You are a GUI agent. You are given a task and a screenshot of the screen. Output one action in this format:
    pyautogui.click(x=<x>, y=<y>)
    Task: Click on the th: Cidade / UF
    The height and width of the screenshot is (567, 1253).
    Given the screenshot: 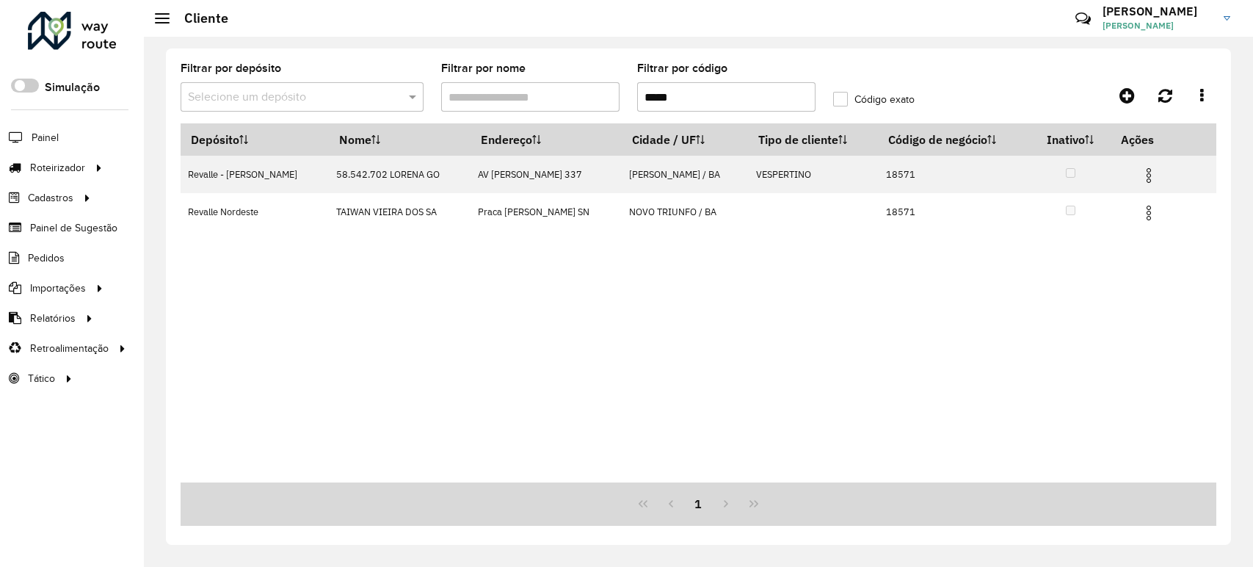 What is the action you would take?
    pyautogui.click(x=685, y=139)
    